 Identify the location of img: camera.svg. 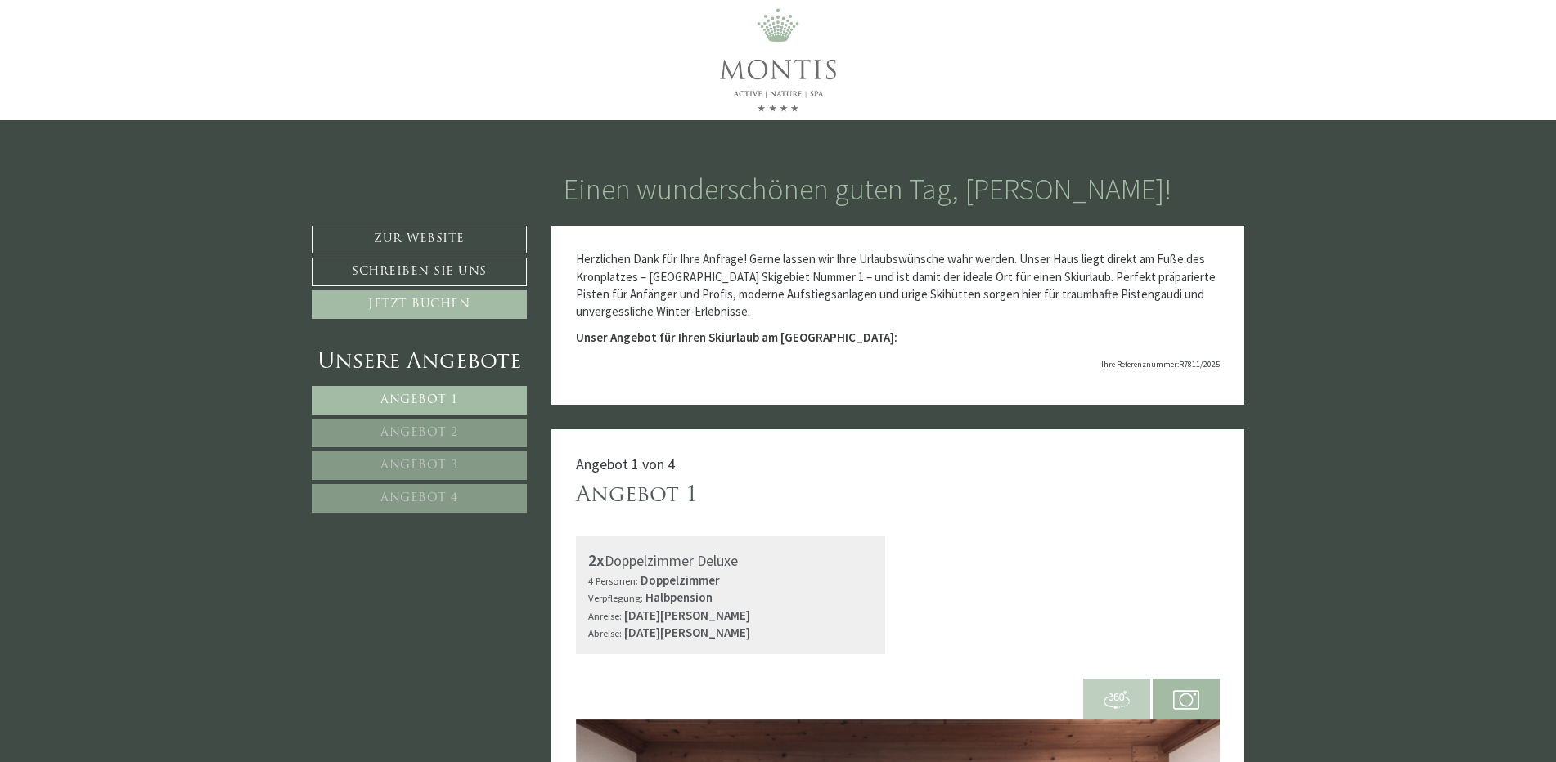
(1186, 700).